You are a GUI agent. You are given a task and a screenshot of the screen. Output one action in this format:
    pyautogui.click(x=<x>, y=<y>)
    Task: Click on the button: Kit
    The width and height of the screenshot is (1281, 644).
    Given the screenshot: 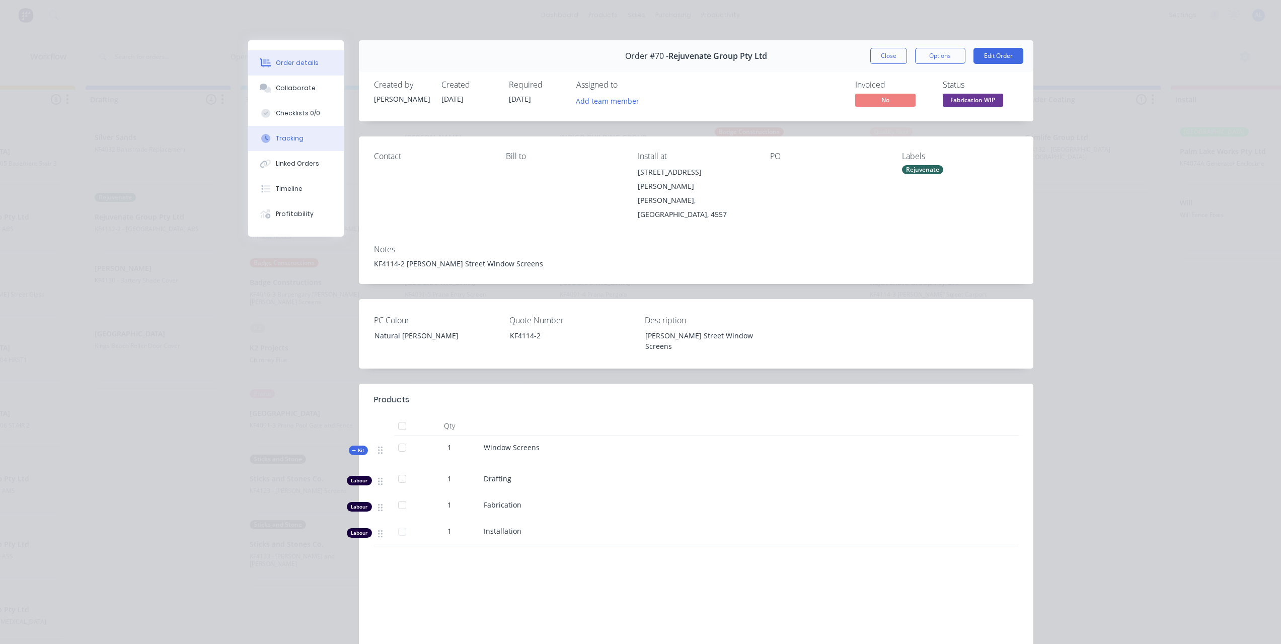 What is the action you would take?
    pyautogui.click(x=358, y=450)
    